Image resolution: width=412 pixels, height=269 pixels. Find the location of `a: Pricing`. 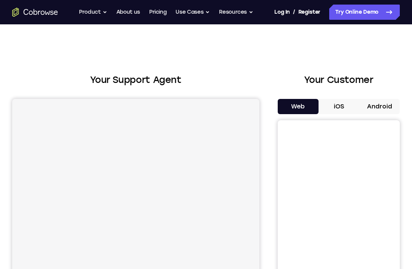

a: Pricing is located at coordinates (158, 12).